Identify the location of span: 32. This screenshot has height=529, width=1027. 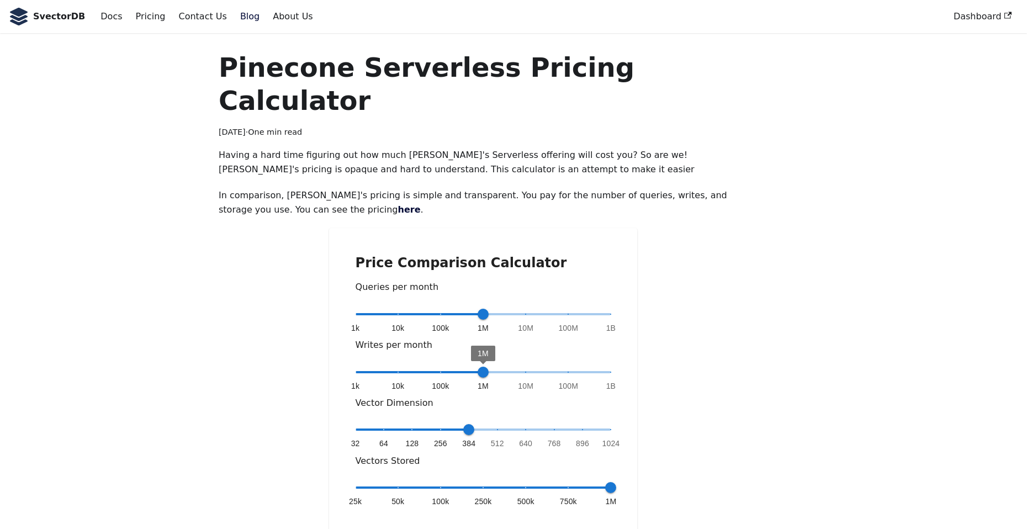
(355, 443).